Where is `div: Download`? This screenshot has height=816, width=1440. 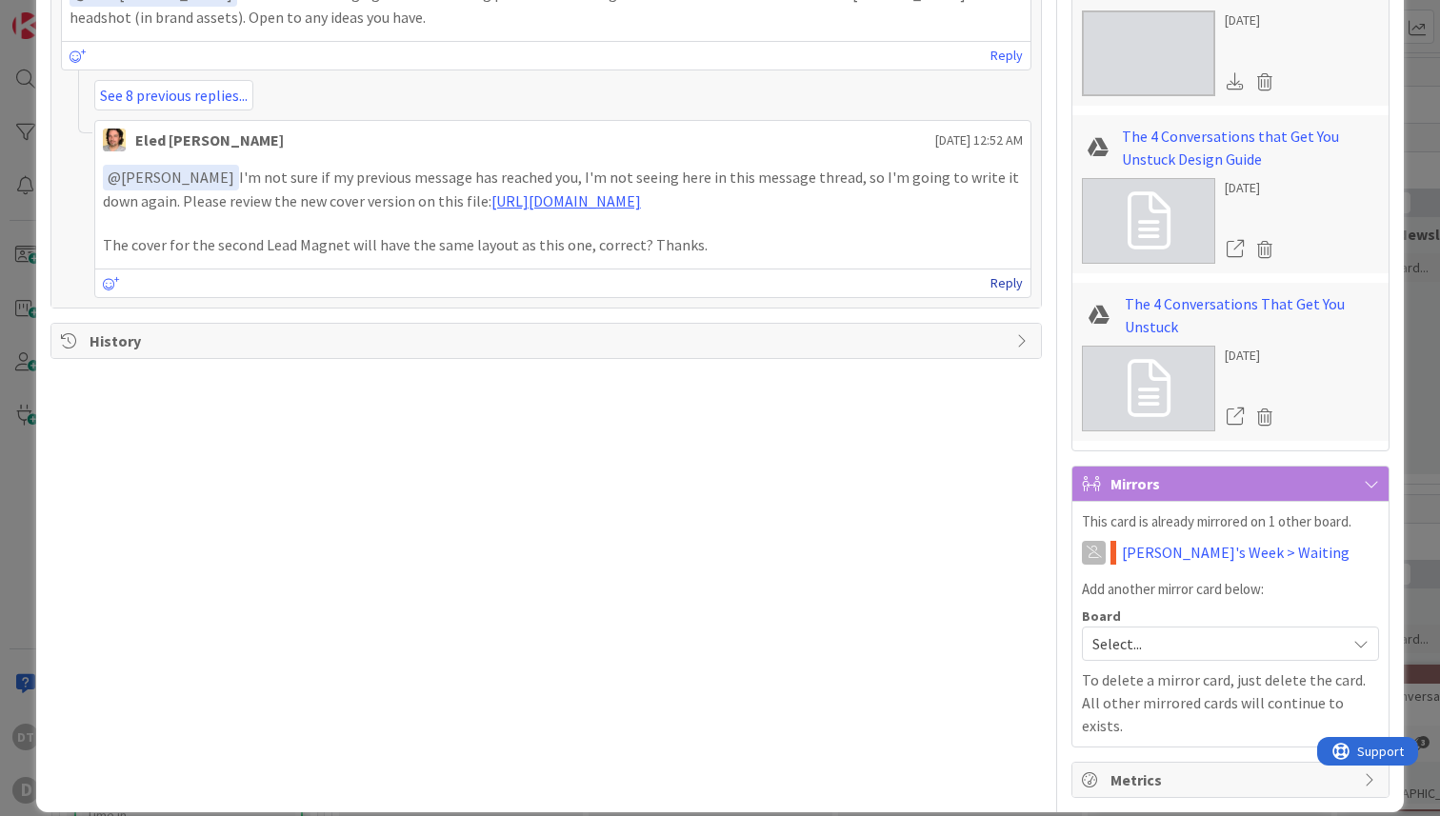 div: Download is located at coordinates (1235, 82).